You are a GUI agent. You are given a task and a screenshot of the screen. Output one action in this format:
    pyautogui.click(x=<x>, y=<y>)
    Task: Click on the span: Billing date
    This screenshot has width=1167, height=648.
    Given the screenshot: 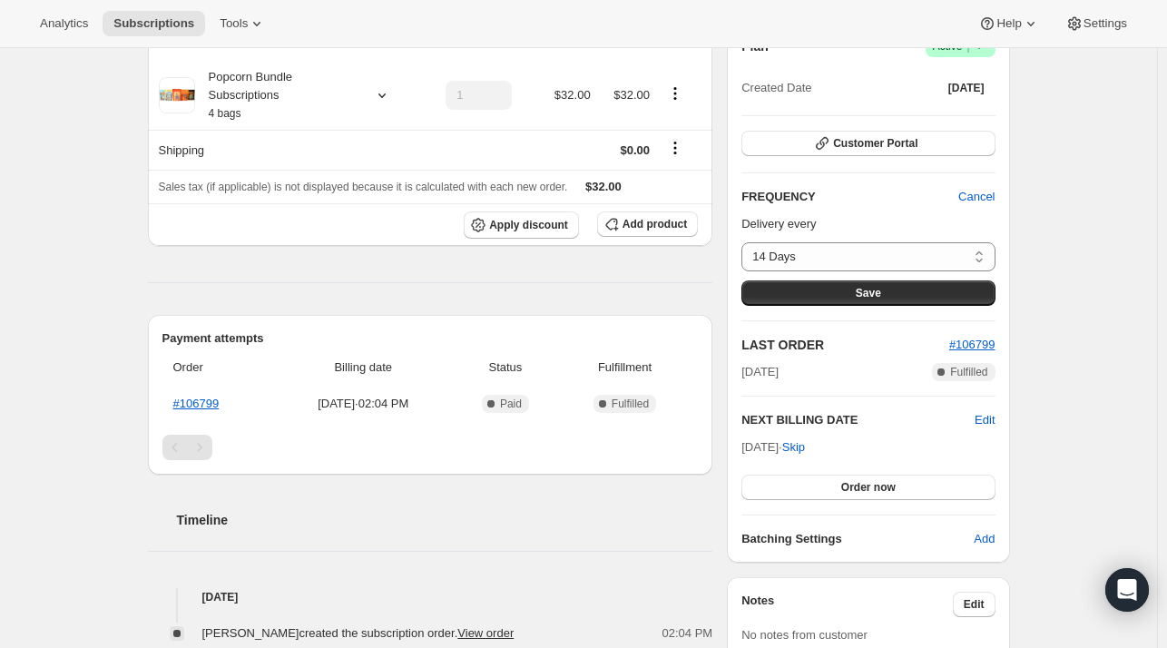 What is the action you would take?
    pyautogui.click(x=364, y=367)
    